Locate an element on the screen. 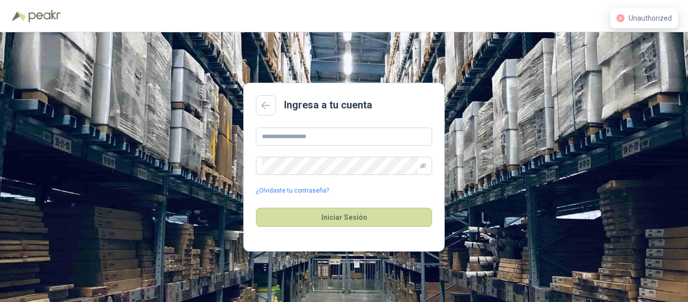  img: Peakr is located at coordinates (44, 16).